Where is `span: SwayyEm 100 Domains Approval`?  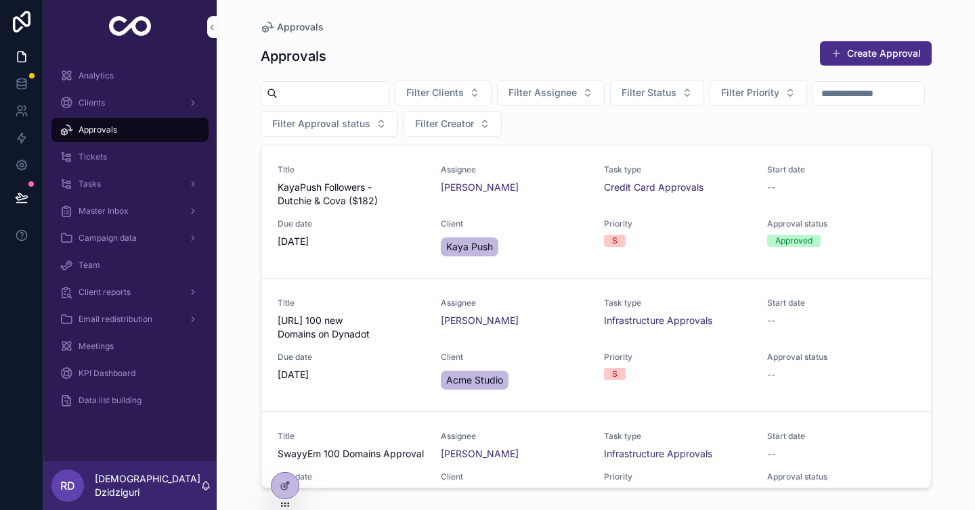
span: SwayyEm 100 Domains Approval is located at coordinates (351, 454).